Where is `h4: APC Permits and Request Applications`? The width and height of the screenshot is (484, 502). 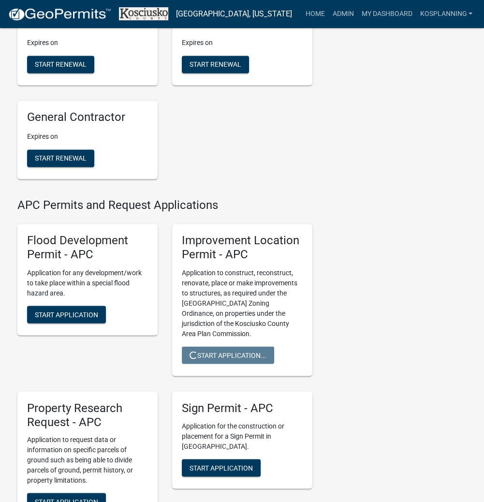 h4: APC Permits and Request Applications is located at coordinates (165, 205).